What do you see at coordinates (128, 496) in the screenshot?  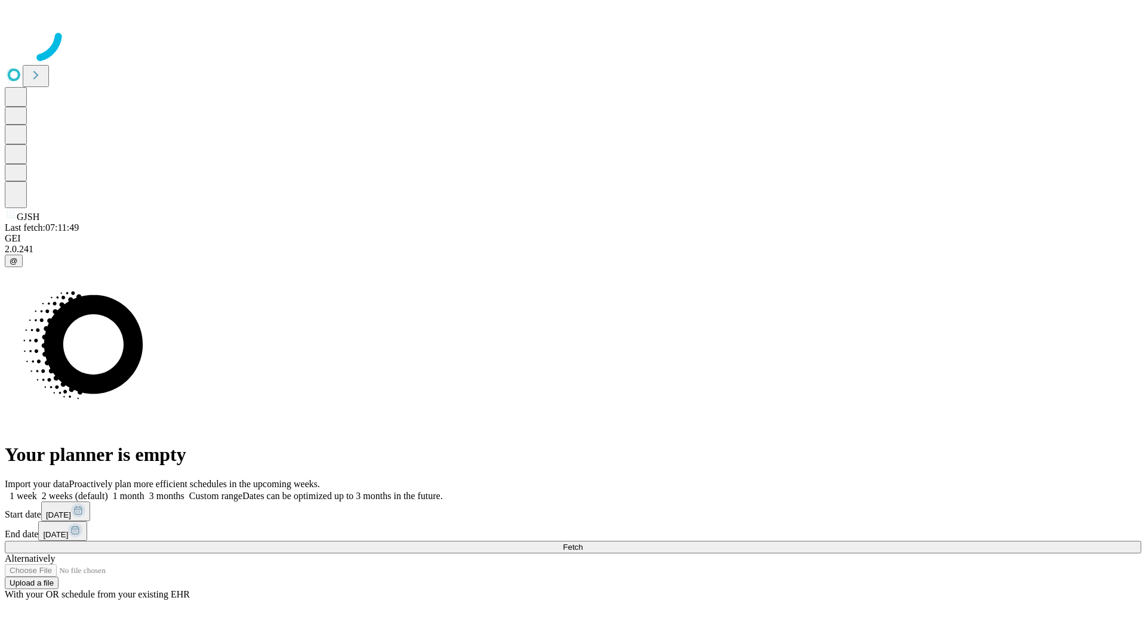 I see `span: 1 month` at bounding box center [128, 496].